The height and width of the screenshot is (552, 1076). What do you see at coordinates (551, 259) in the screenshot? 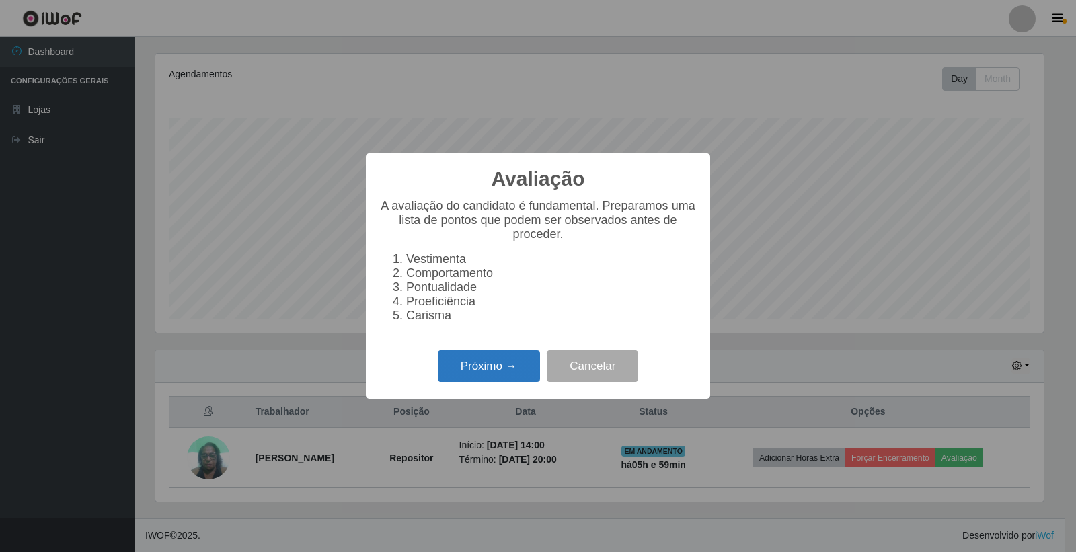
I see `li: Vestimenta` at bounding box center [551, 259].